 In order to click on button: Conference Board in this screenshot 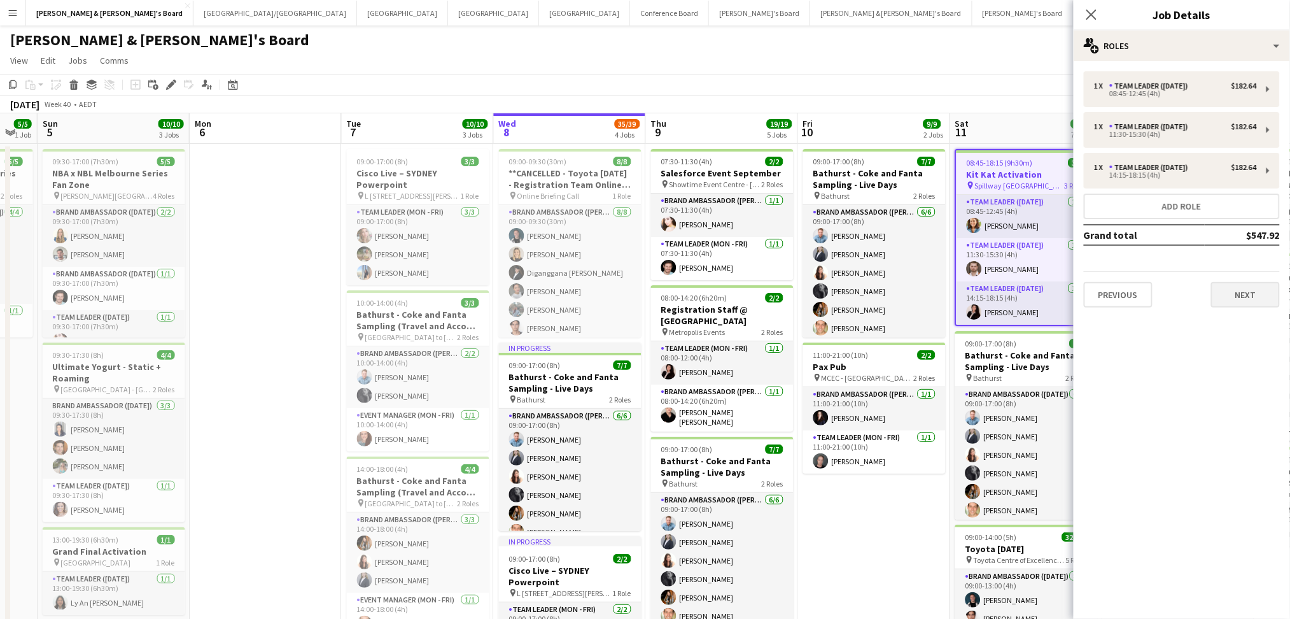, I will do `click(670, 13)`.